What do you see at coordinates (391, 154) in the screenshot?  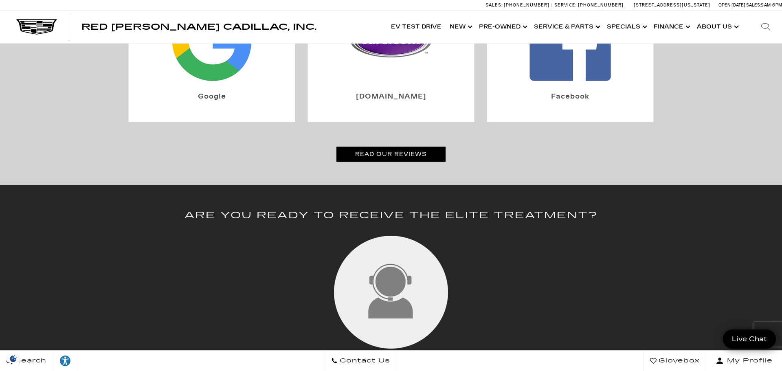 I see `a: Read Our Reviews` at bounding box center [391, 154].